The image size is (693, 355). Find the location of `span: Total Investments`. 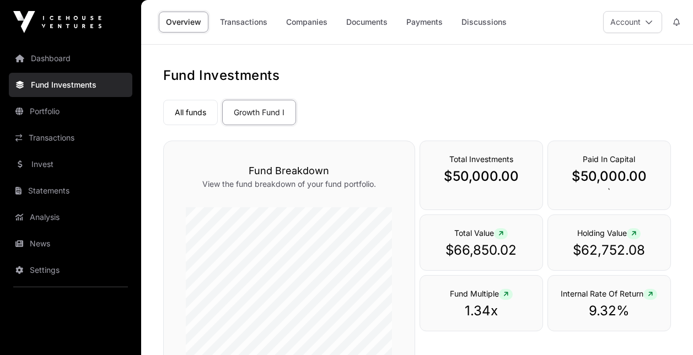

span: Total Investments is located at coordinates (482, 159).